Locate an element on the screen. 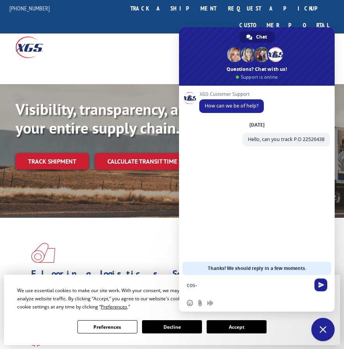  span: Insert an emoji is located at coordinates (190, 303).